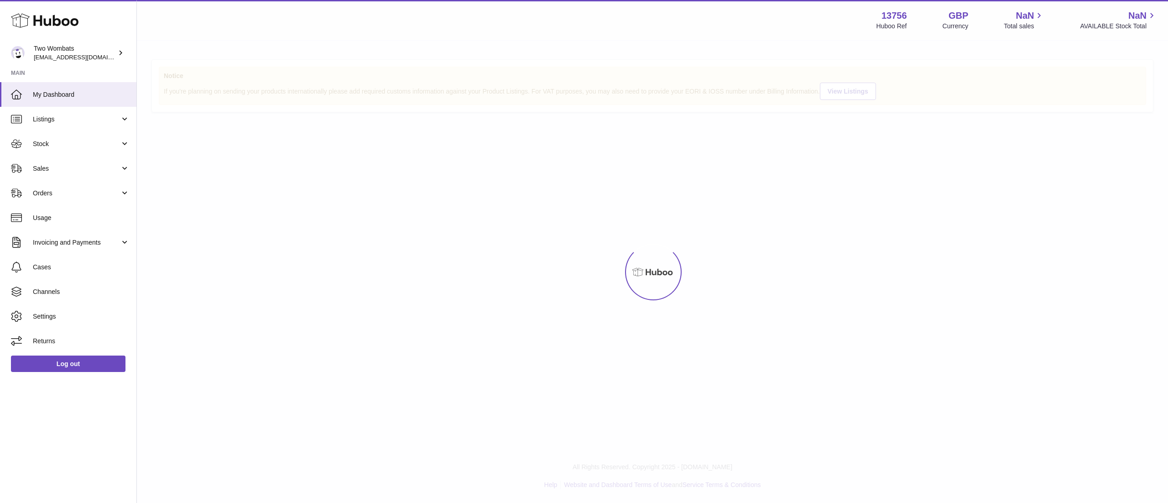 This screenshot has height=503, width=1168. Describe the element at coordinates (76, 193) in the screenshot. I see `span: Orders` at that location.